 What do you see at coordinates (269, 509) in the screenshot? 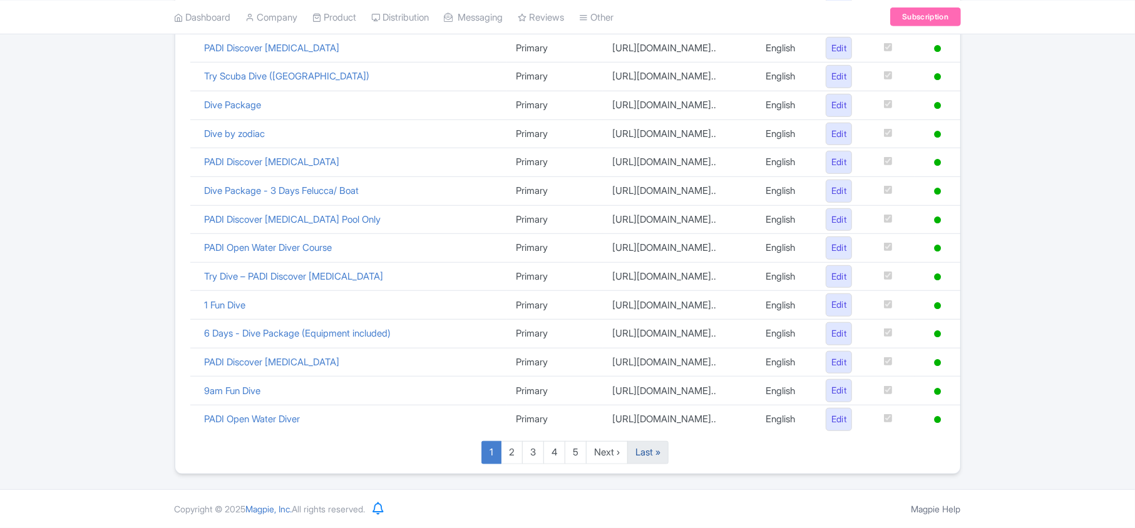
I see `span: Magpie, Inc.` at bounding box center [269, 509].